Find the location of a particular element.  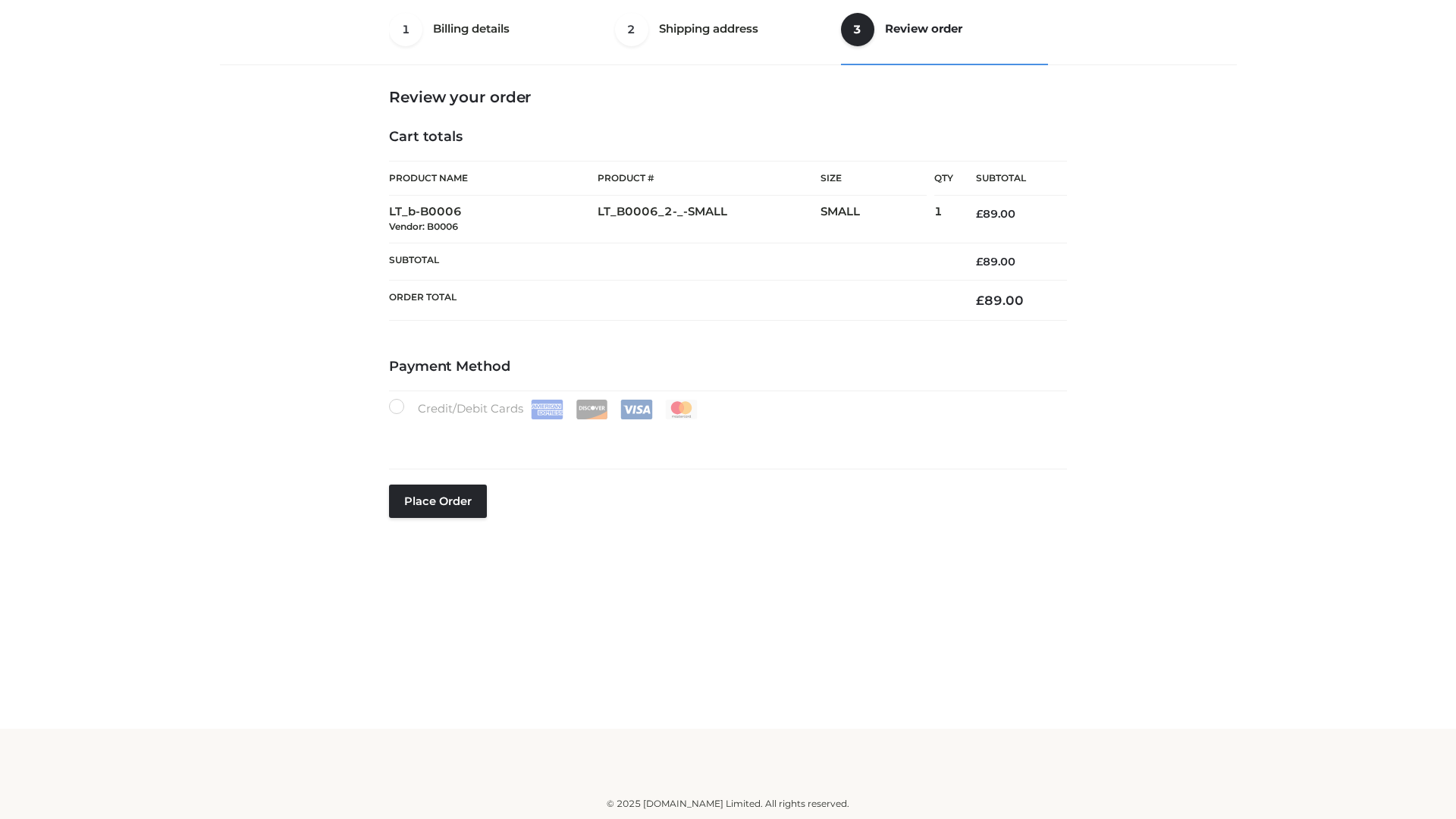

th: Product Name is located at coordinates (493, 178).